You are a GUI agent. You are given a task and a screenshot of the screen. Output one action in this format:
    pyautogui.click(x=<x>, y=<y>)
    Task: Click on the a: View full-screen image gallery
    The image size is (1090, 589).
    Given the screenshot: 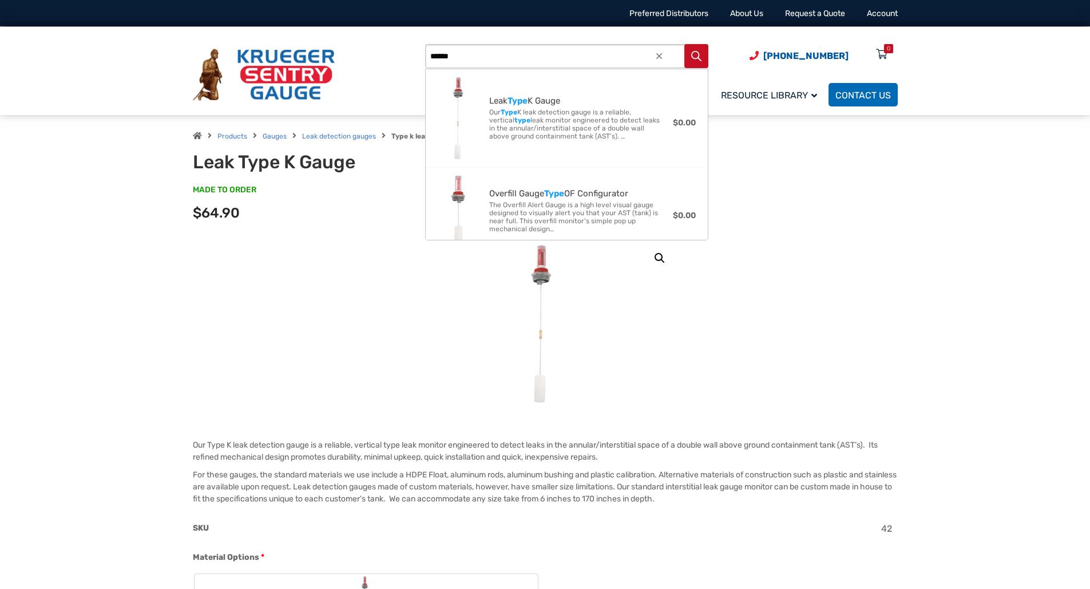 What is the action you would take?
    pyautogui.click(x=660, y=258)
    